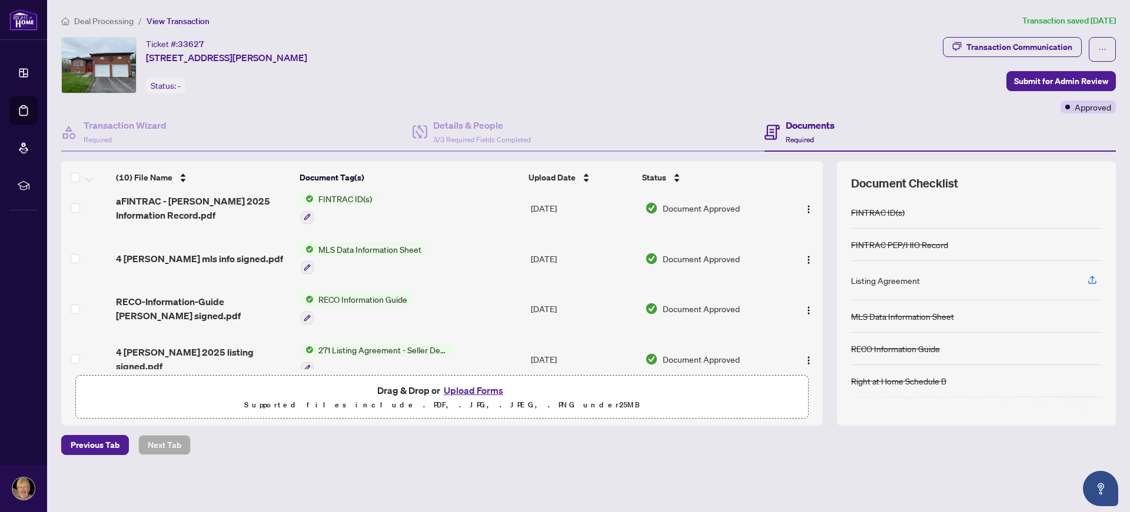  I want to click on th: Status, so click(708, 178).